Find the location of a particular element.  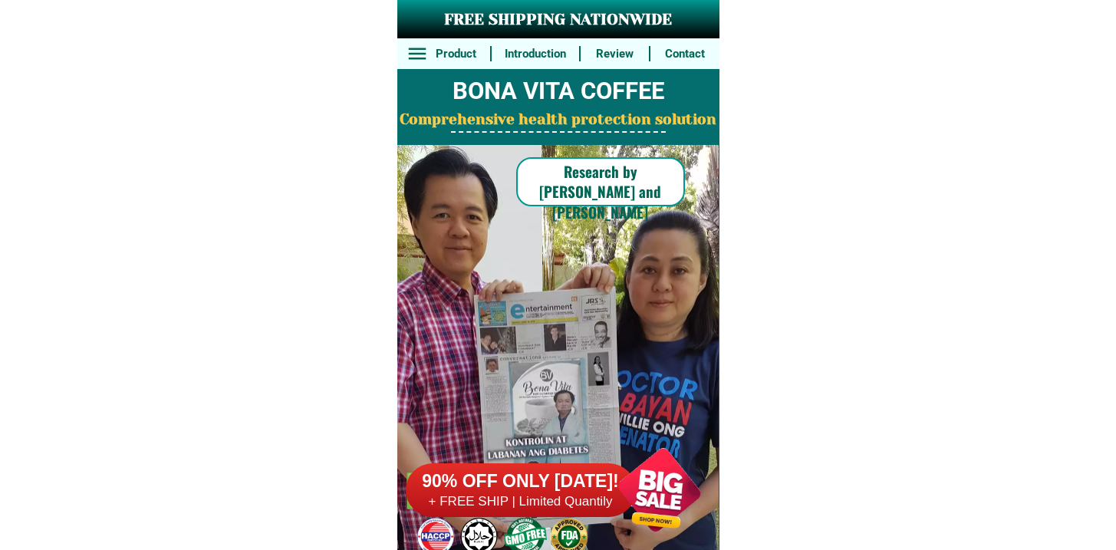

h6: Review is located at coordinates (615, 54).